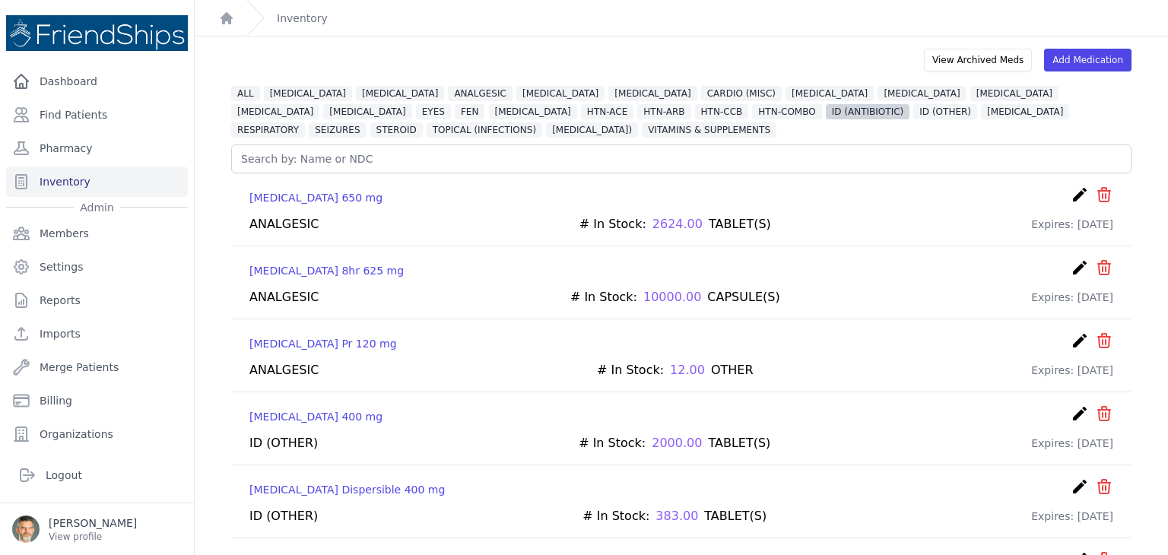 The width and height of the screenshot is (1168, 555). Describe the element at coordinates (97, 115) in the screenshot. I see `a: Find Patients` at that location.